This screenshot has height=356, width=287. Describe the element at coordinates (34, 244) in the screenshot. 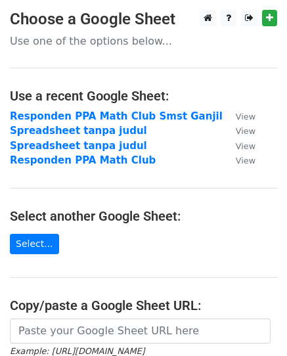

I see `a: Select...` at that location.